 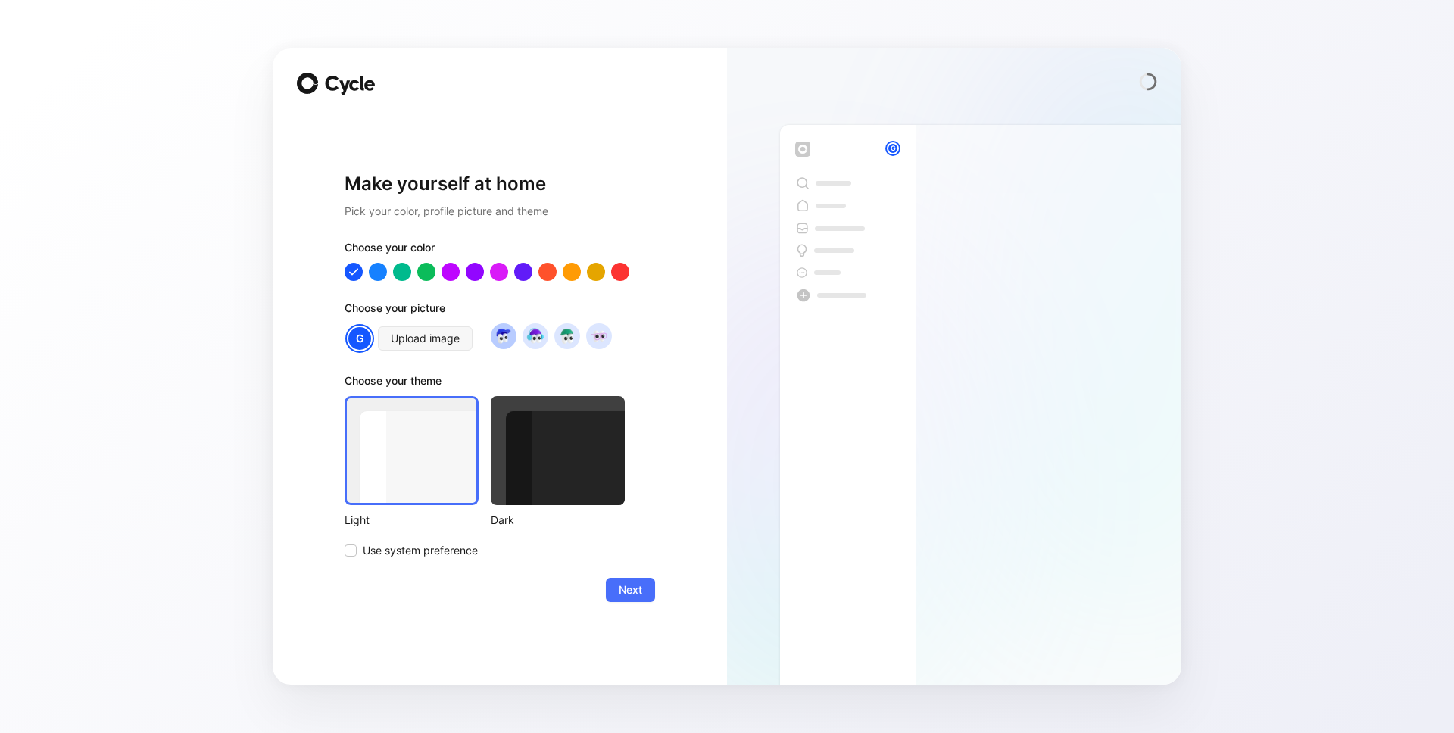 I want to click on span: Upload image, so click(x=425, y=338).